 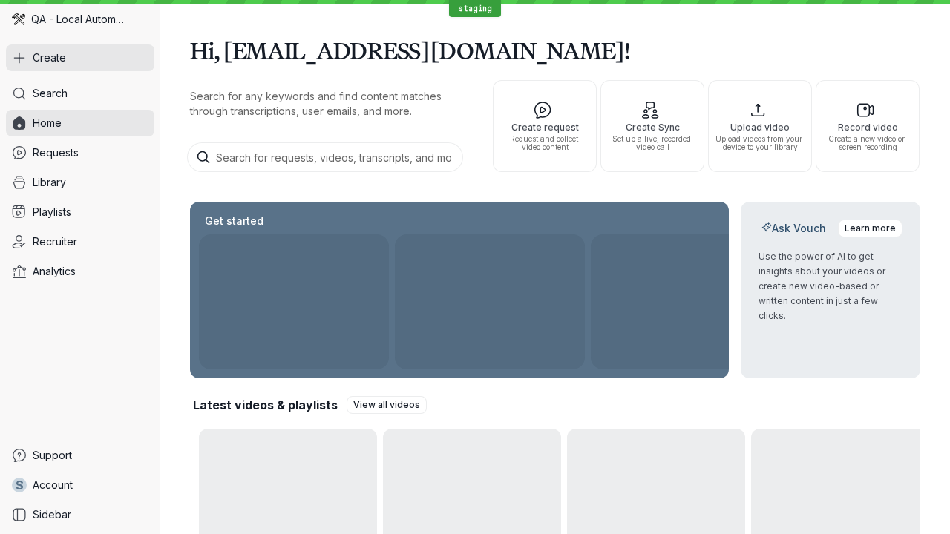 I want to click on span: Sidebar, so click(x=52, y=515).